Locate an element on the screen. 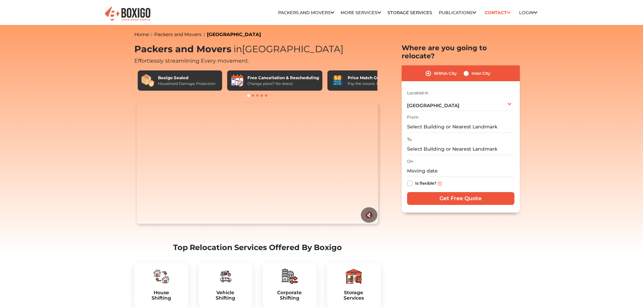  a: More services is located at coordinates (361, 12).